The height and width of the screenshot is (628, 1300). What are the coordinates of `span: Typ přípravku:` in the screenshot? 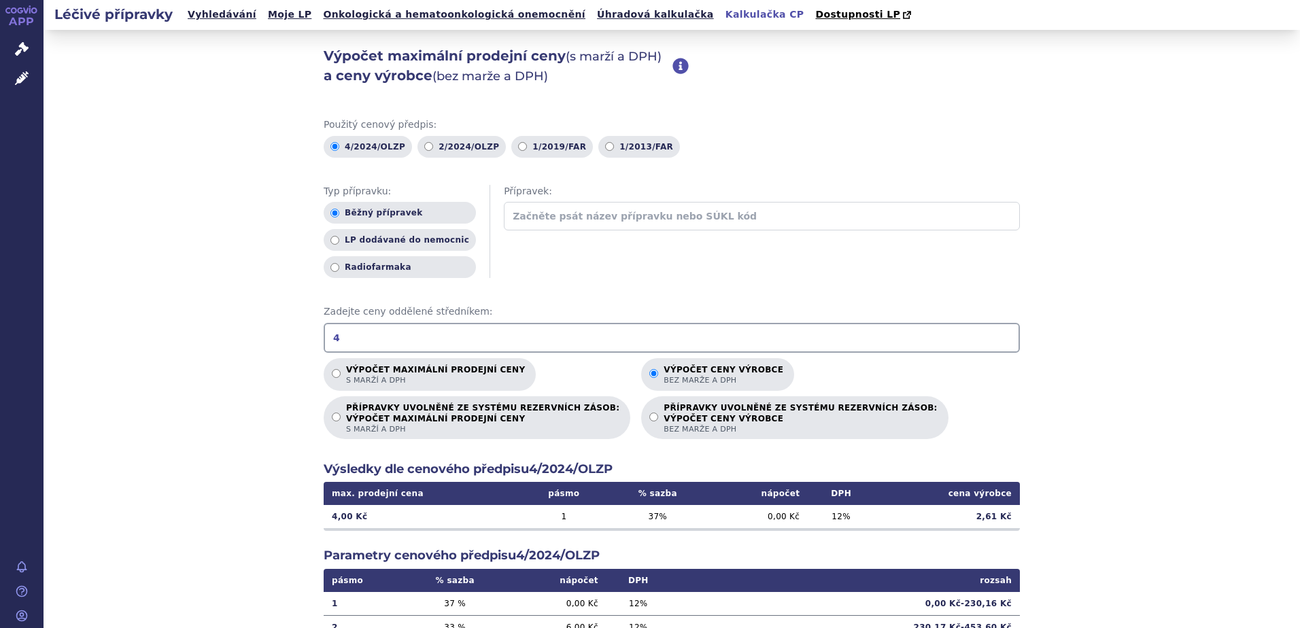 It's located at (400, 192).